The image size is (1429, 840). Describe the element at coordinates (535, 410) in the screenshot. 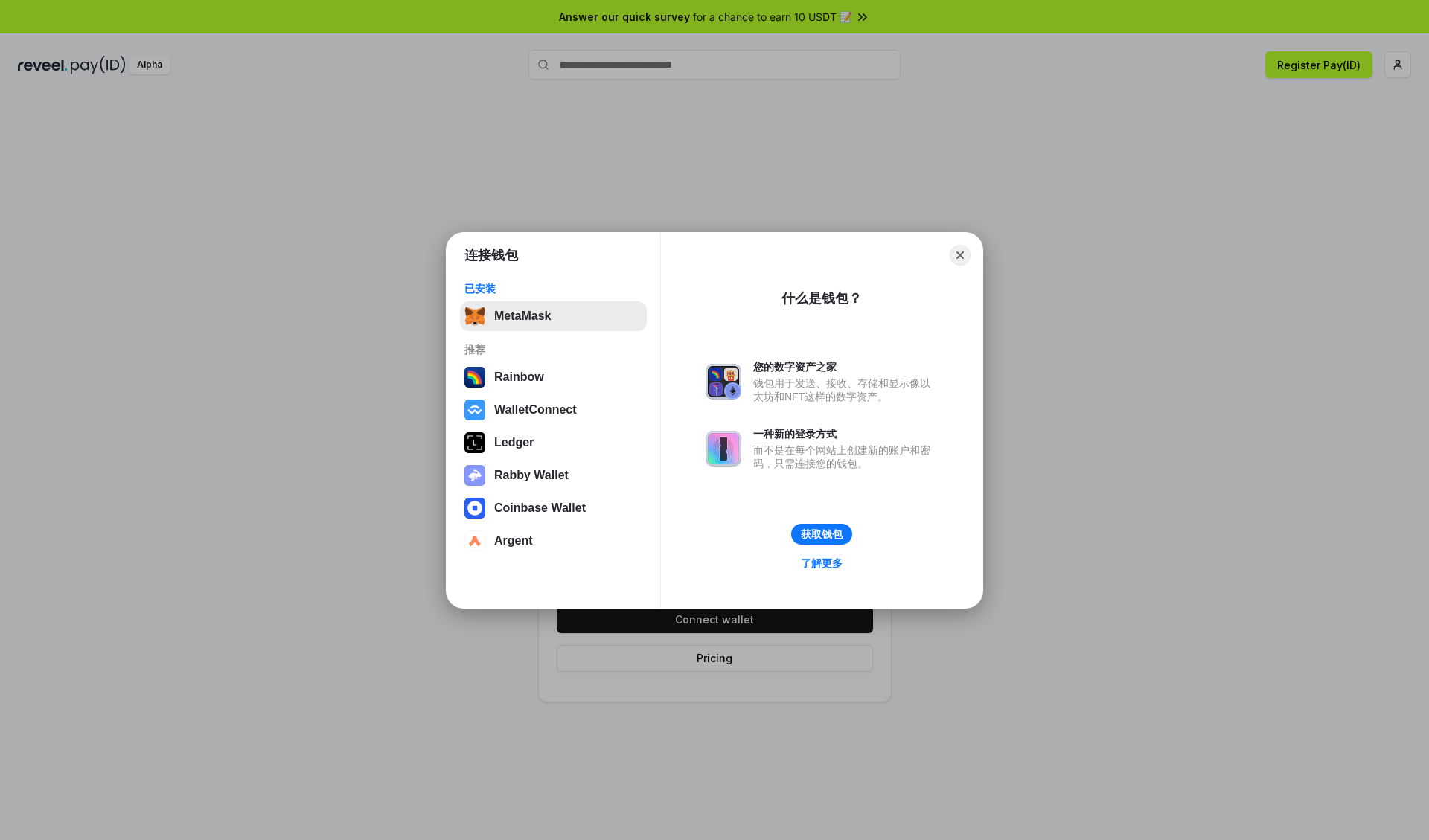

I see `div: WalletConnect` at that location.